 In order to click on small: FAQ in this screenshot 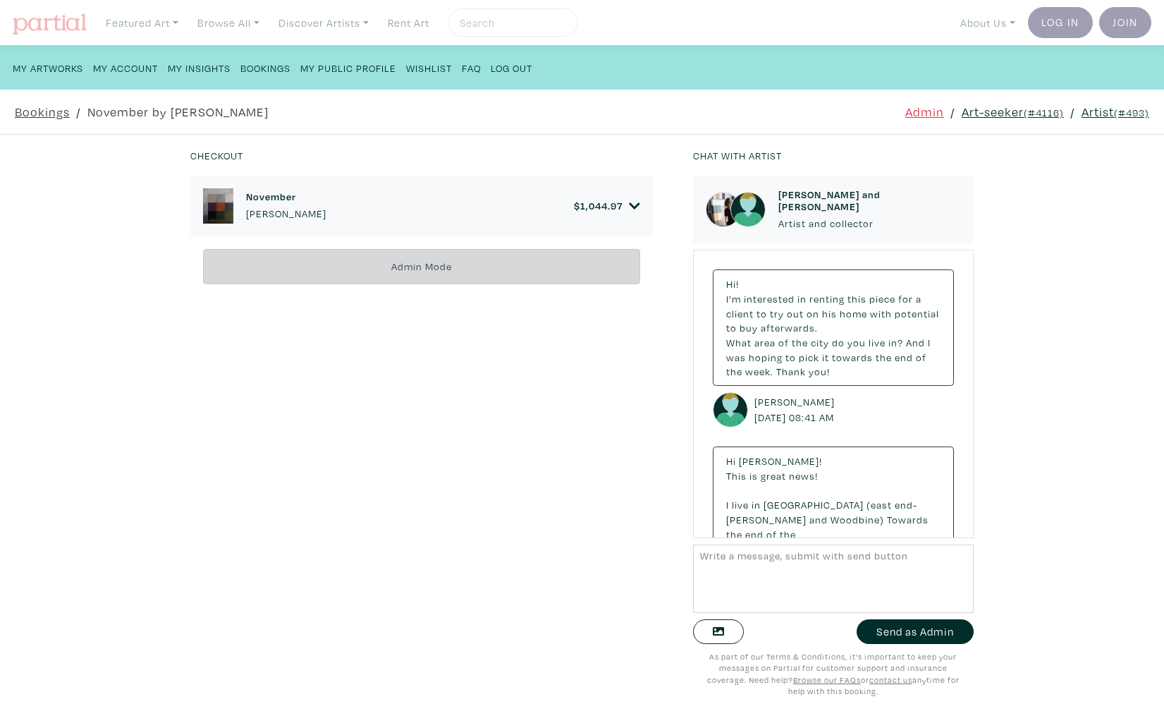, I will do `click(471, 68)`.